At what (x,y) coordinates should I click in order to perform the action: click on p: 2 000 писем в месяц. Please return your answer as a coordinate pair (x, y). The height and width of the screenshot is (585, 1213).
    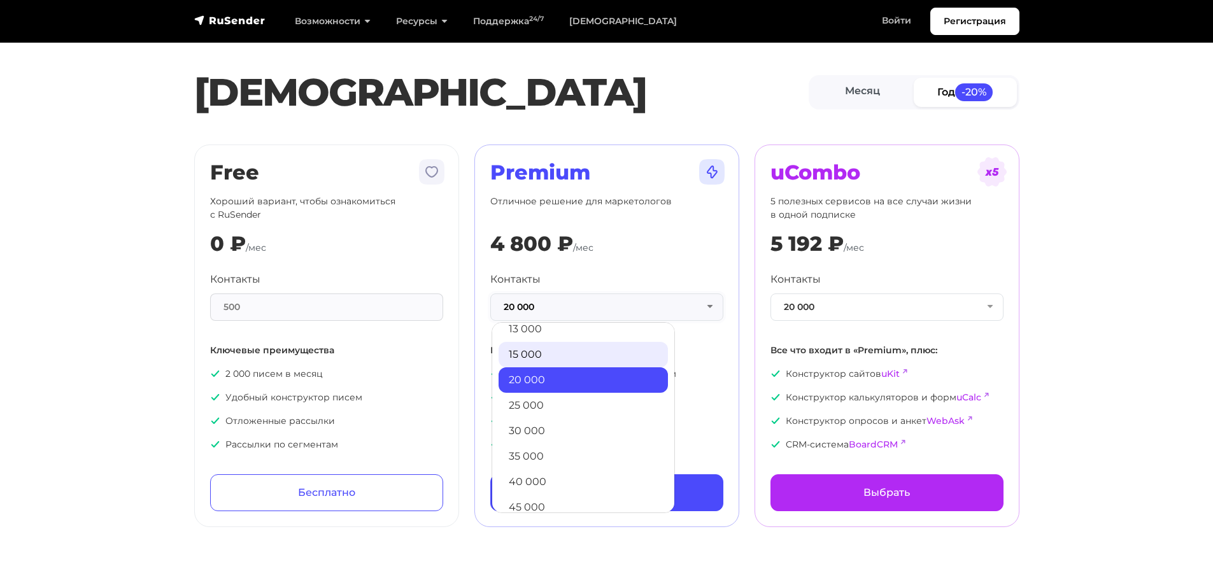
    Looking at the image, I should click on (327, 374).